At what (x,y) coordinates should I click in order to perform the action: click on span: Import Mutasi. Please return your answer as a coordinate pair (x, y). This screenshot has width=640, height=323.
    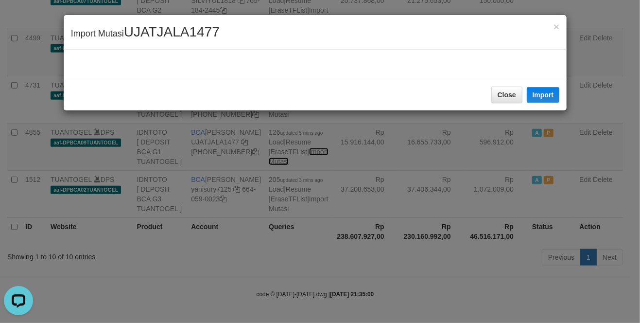
    Looking at the image, I should click on (145, 34).